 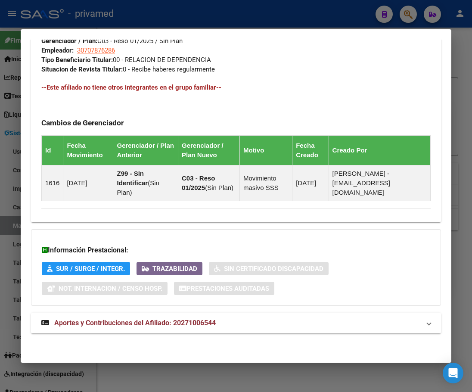 What do you see at coordinates (266, 150) in the screenshot?
I see `th: Motivo` at bounding box center [266, 150].